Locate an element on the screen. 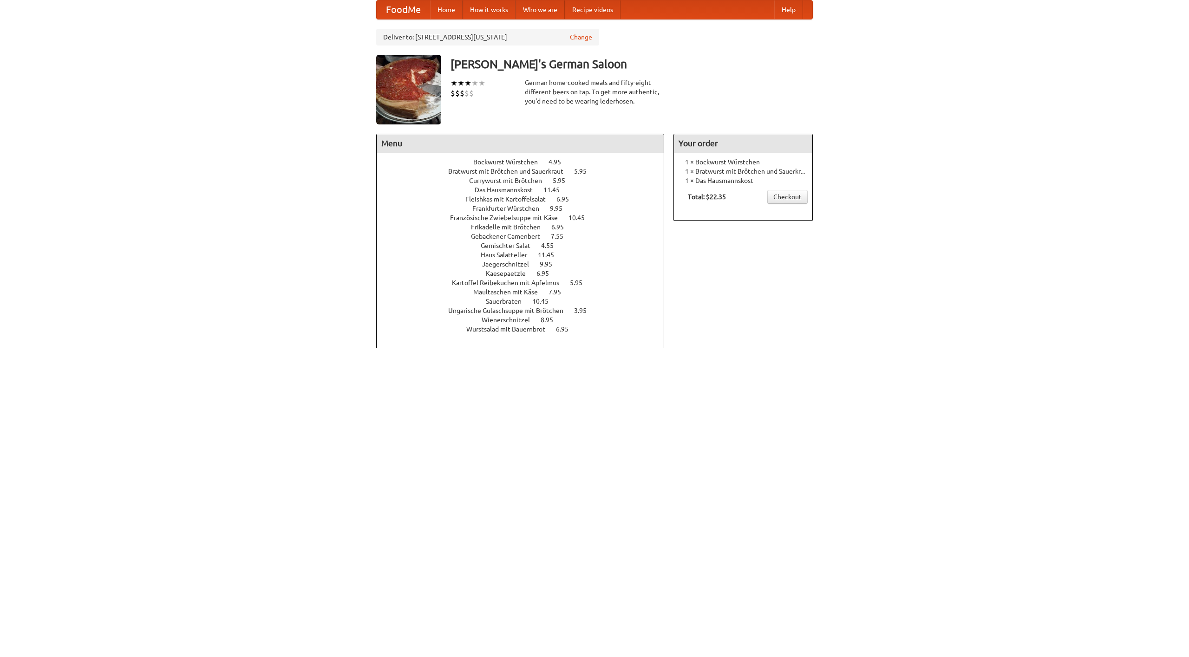 The height and width of the screenshot is (657, 1189). span: 3.95 is located at coordinates (585, 311).